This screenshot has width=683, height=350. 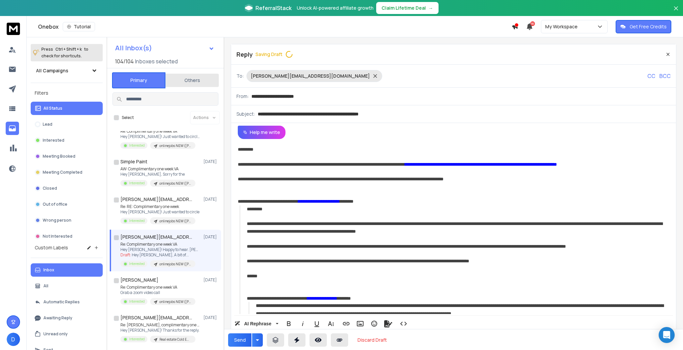 I want to click on button: All, so click(x=67, y=286).